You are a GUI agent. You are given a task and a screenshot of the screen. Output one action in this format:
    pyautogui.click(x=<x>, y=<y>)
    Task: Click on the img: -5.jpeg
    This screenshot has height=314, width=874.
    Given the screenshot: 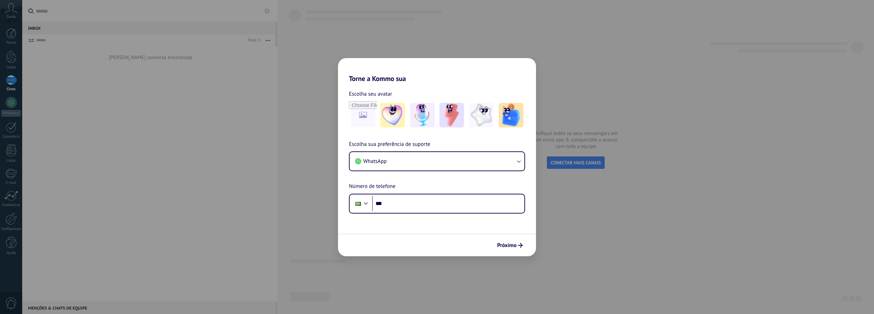 What is the action you would take?
    pyautogui.click(x=511, y=115)
    